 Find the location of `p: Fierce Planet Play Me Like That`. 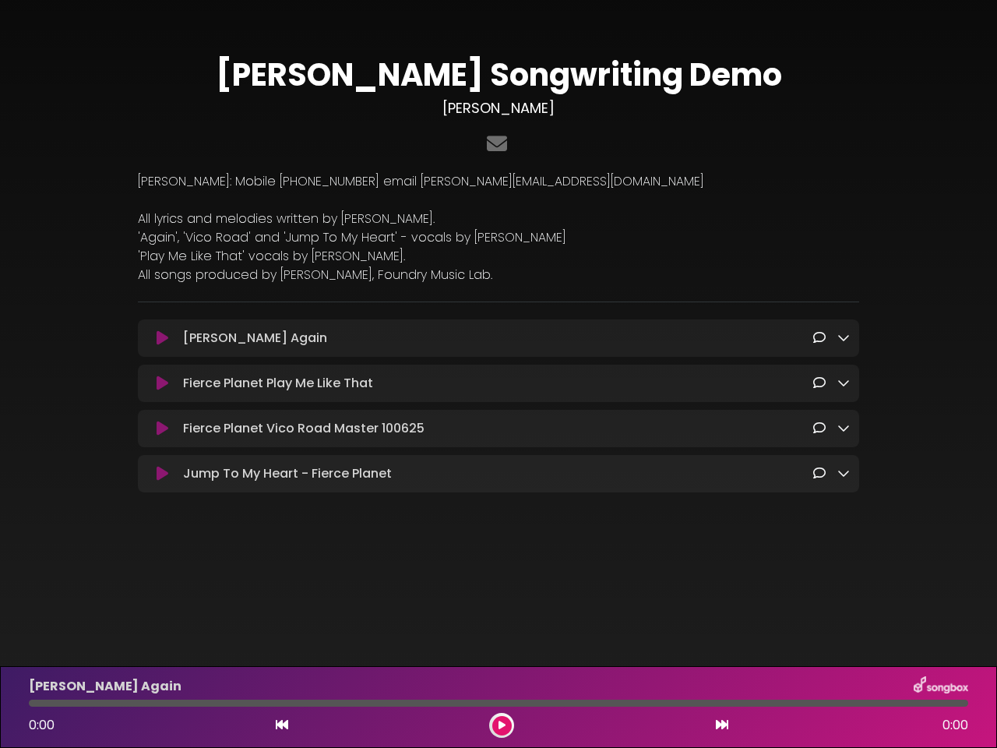

p: Fierce Planet Play Me Like That is located at coordinates (278, 383).